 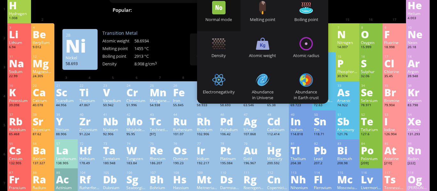 I want to click on div: Rb, so click(x=19, y=121).